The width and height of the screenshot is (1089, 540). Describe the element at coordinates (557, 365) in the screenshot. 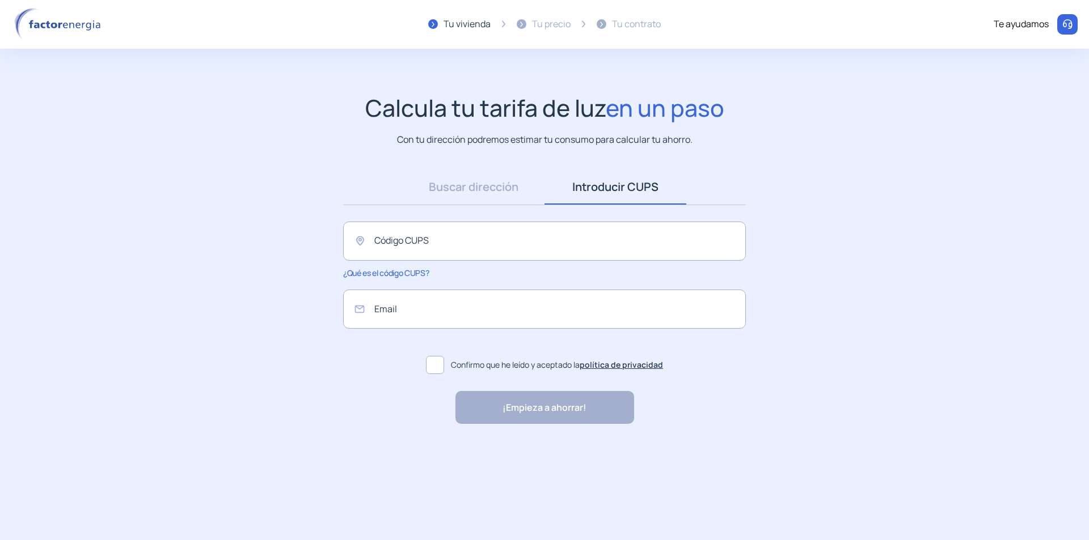

I see `span: Confirmo que he leído y aceptado la` at that location.